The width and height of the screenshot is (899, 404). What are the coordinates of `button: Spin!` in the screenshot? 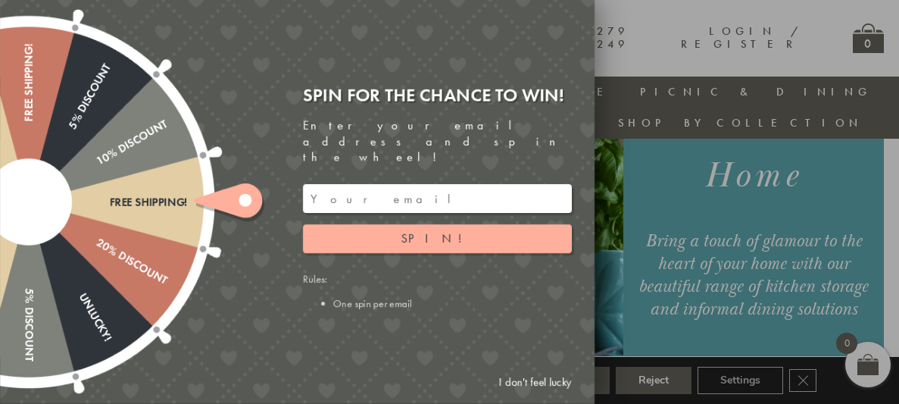 It's located at (437, 239).